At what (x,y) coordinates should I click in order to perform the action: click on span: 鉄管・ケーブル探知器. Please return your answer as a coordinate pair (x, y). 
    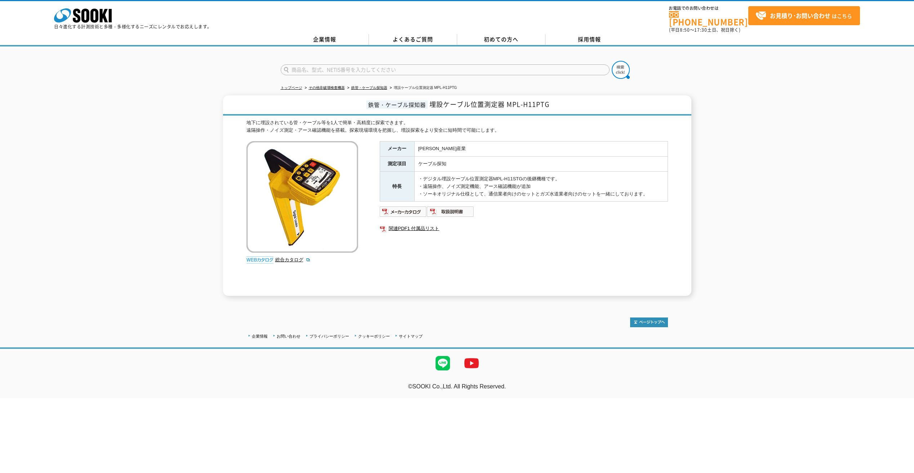
    Looking at the image, I should click on (397, 104).